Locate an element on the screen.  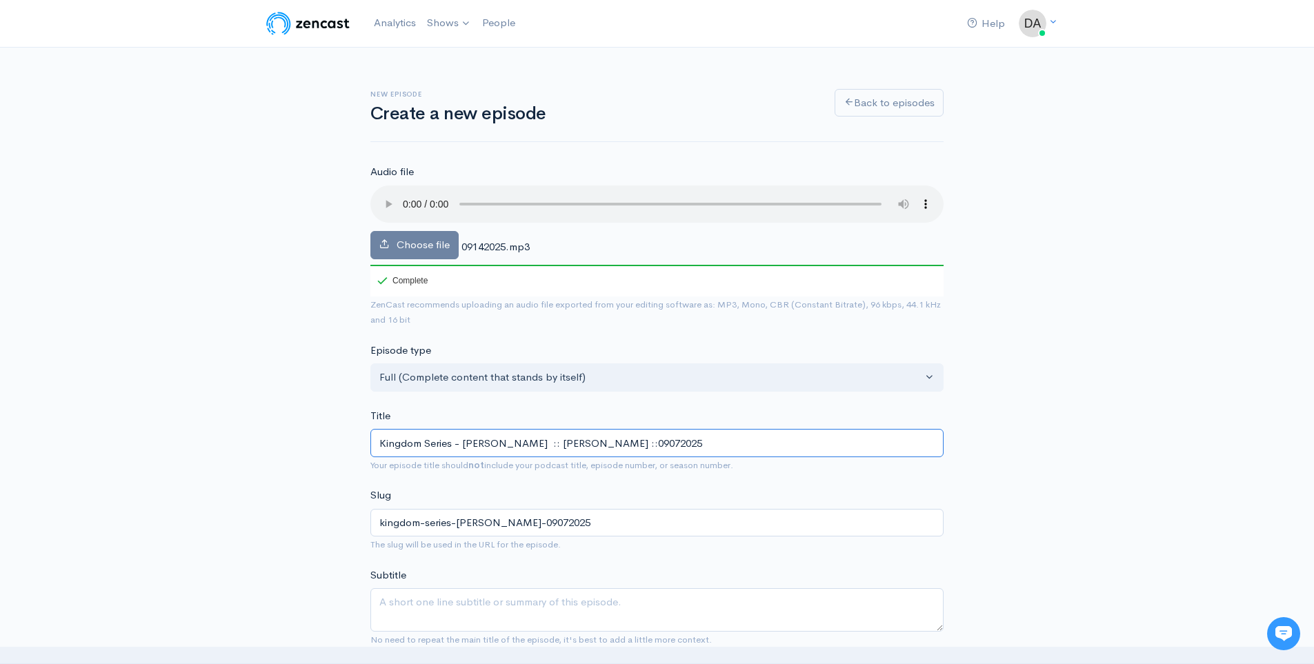
label: Episode type is located at coordinates (401, 350).